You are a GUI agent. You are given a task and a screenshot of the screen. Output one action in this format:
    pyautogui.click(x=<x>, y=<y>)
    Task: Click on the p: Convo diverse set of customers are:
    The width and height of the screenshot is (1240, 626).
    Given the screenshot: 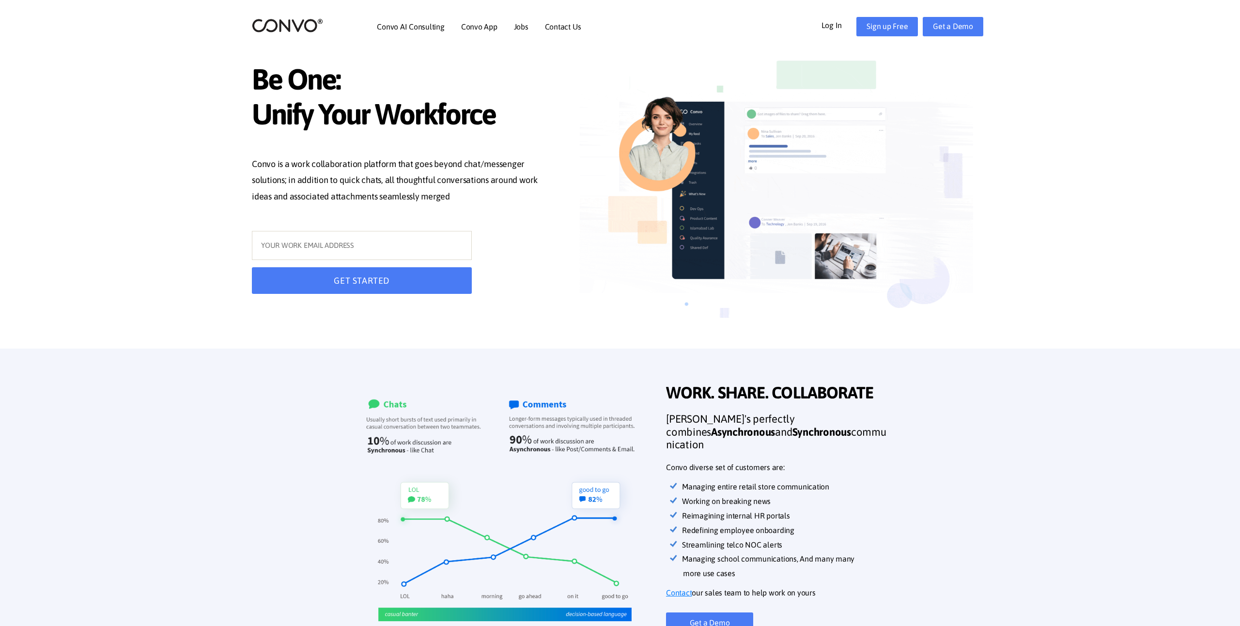 What is the action you would take?
    pyautogui.click(x=778, y=468)
    